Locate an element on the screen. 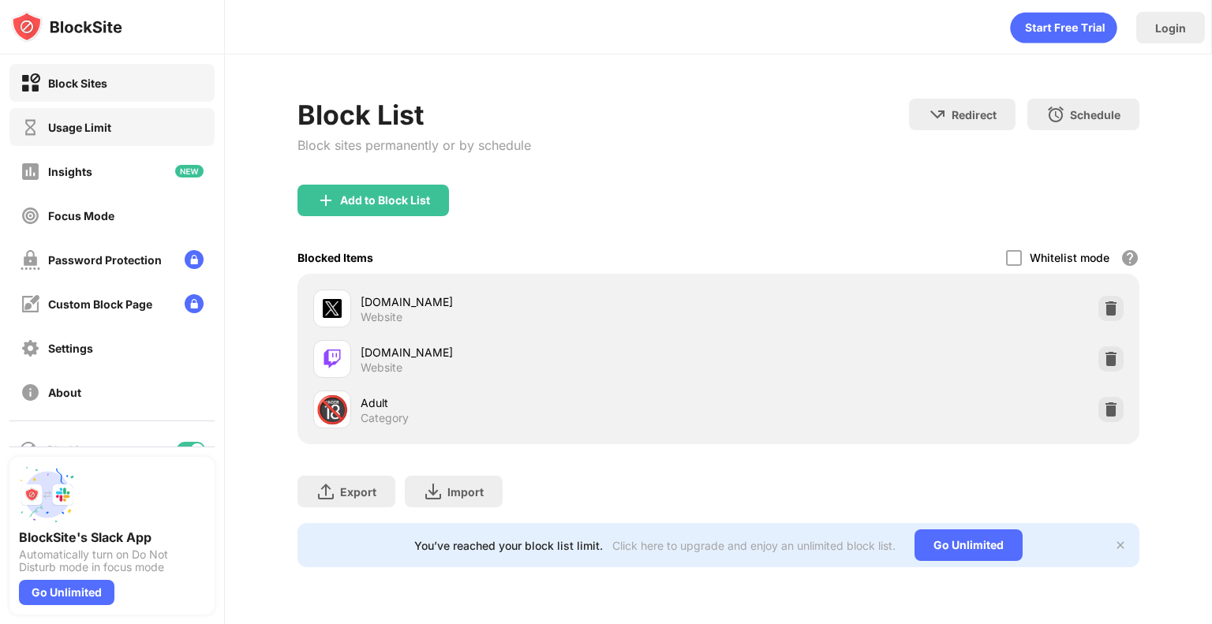  div: Login is located at coordinates (1171, 28).